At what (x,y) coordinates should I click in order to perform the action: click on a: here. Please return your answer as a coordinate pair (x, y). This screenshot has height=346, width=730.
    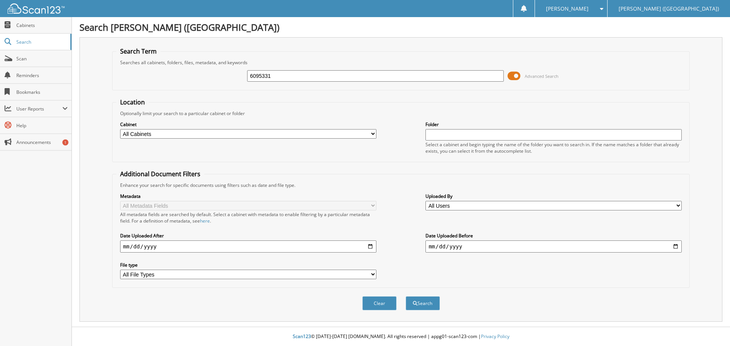
    Looking at the image, I should click on (205, 221).